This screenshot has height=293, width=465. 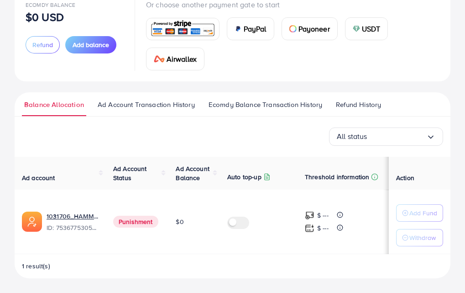 What do you see at coordinates (371, 29) in the screenshot?
I see `span: USDT` at bounding box center [371, 29].